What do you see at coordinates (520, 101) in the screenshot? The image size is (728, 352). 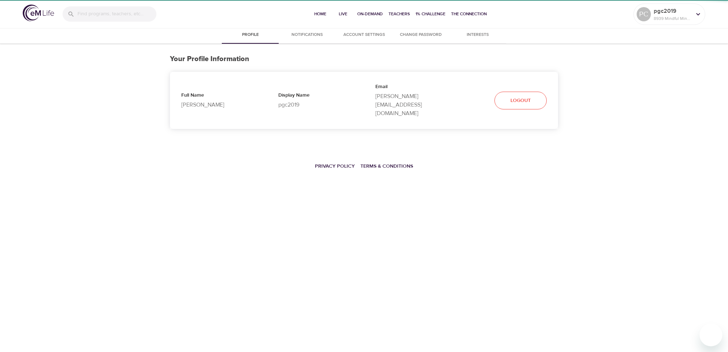 I see `button: Logout` at bounding box center [520, 101].